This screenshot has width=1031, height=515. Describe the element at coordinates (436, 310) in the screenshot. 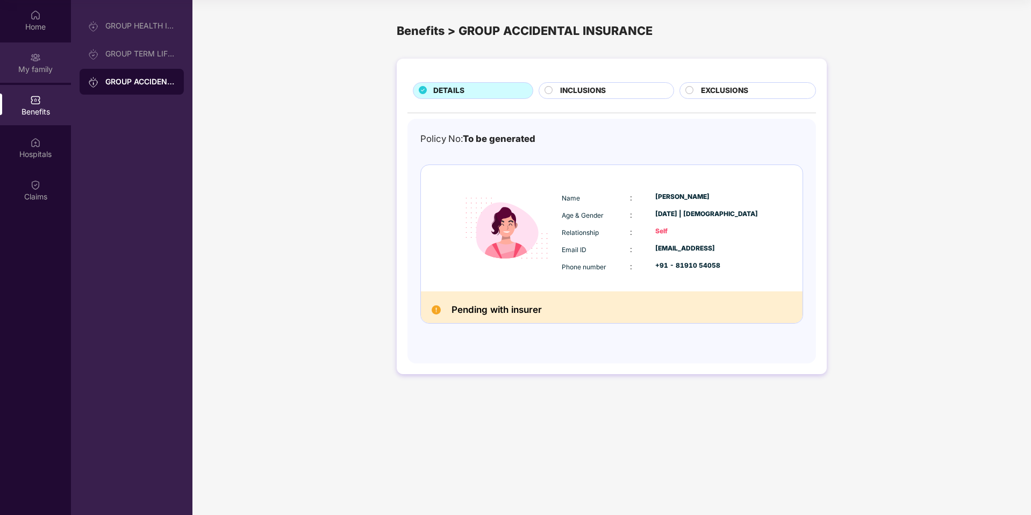

I see `img: Pending` at that location.